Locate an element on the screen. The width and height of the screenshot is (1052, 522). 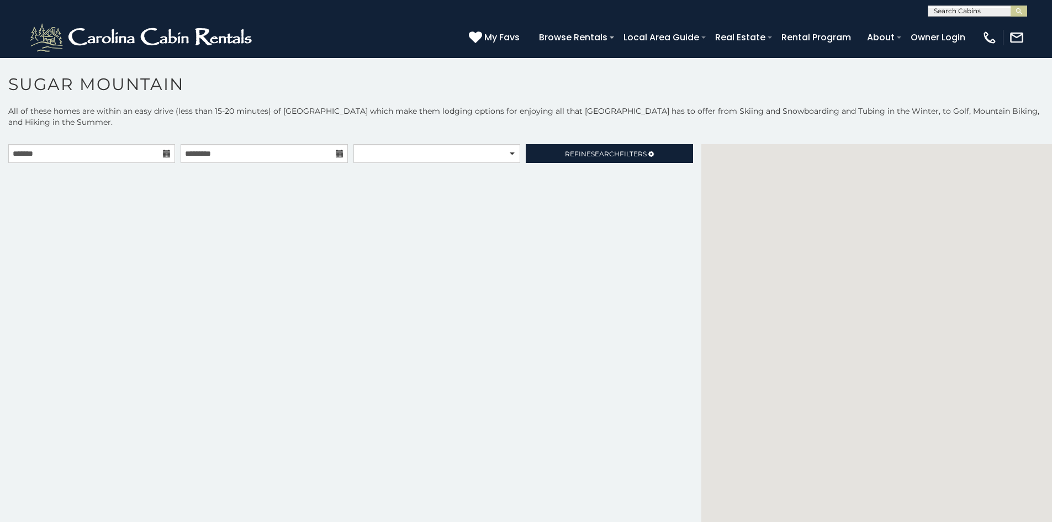
a: Owner Login is located at coordinates (938, 37).